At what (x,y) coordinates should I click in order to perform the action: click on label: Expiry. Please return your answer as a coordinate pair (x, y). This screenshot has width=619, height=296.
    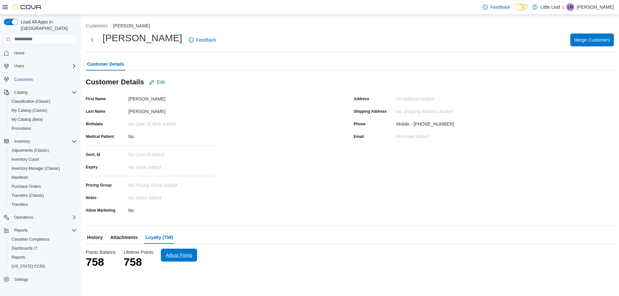
    Looking at the image, I should click on (92, 167).